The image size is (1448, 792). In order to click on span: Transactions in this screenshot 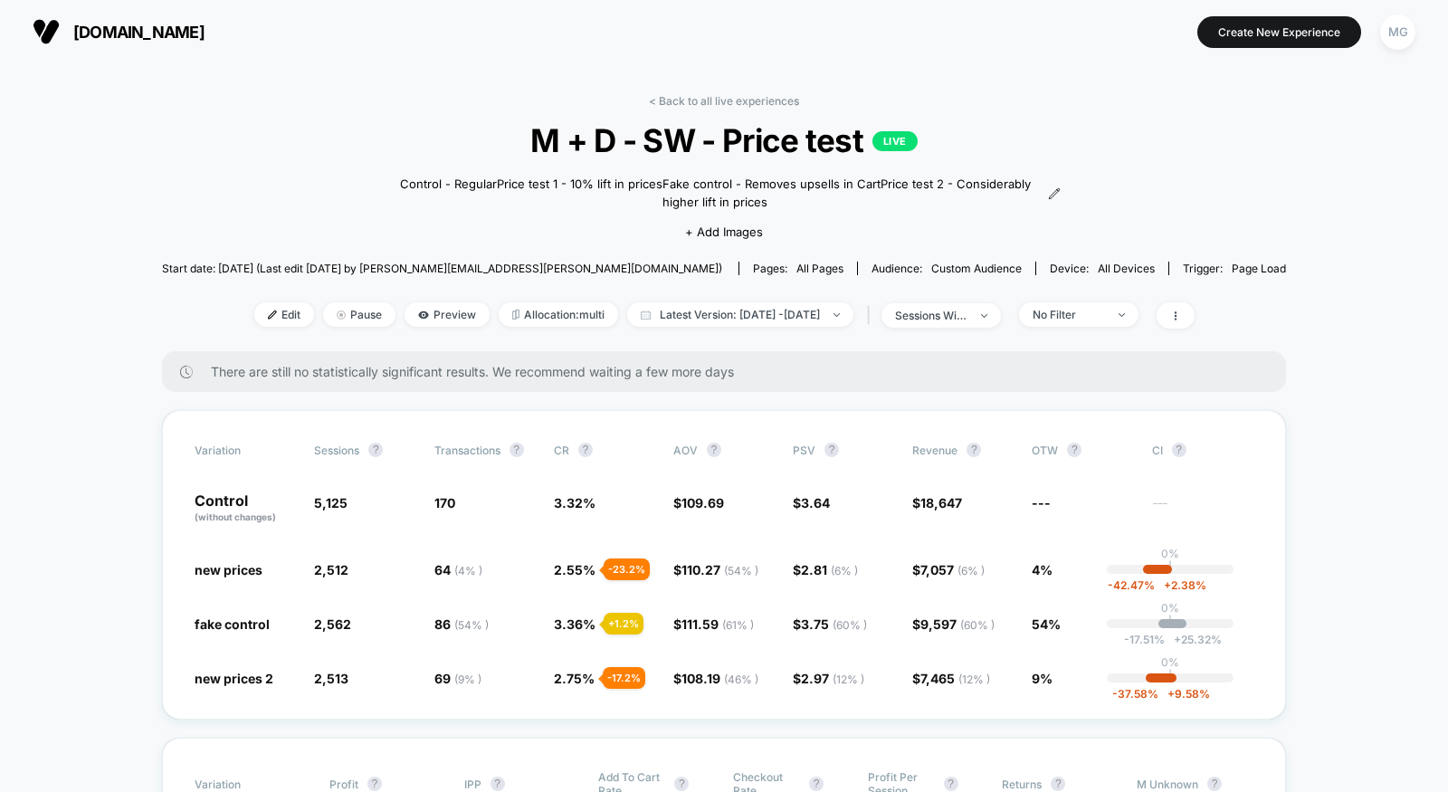, I will do `click(467, 450)`.